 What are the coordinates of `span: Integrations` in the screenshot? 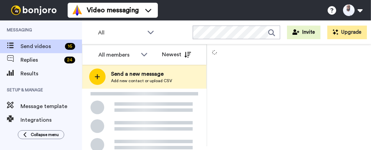 It's located at (51, 120).